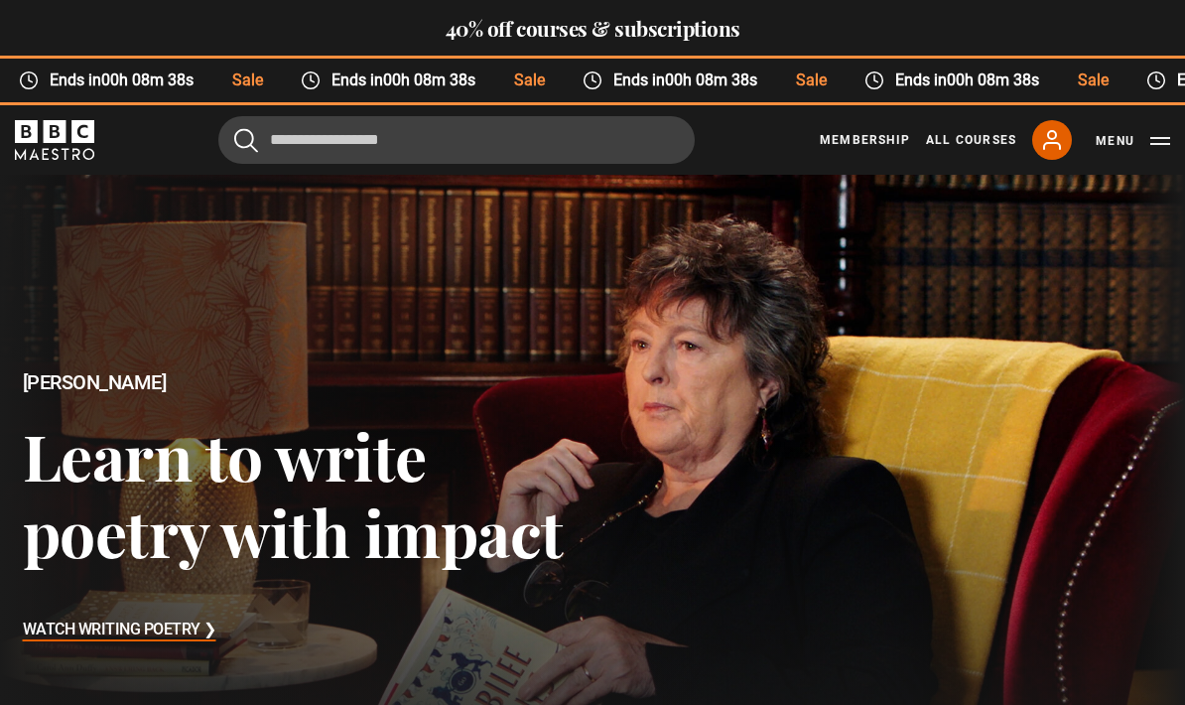 The width and height of the screenshot is (1185, 705). What do you see at coordinates (456, 140) in the screenshot?
I see `input: Search` at bounding box center [456, 140].